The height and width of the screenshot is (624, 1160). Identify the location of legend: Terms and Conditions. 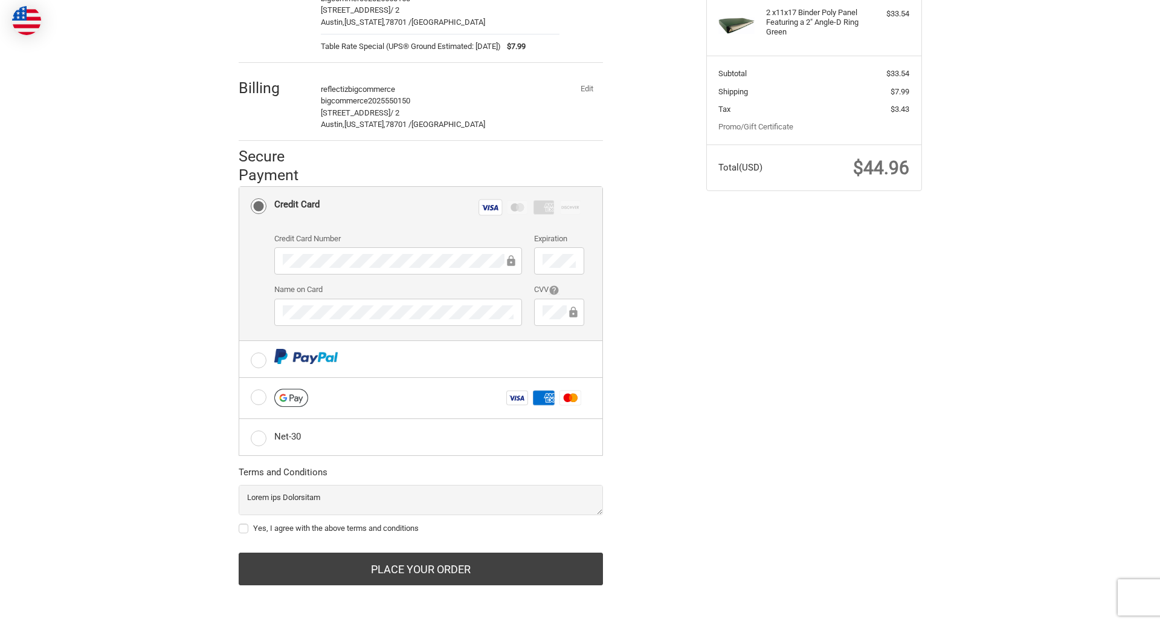
(283, 475).